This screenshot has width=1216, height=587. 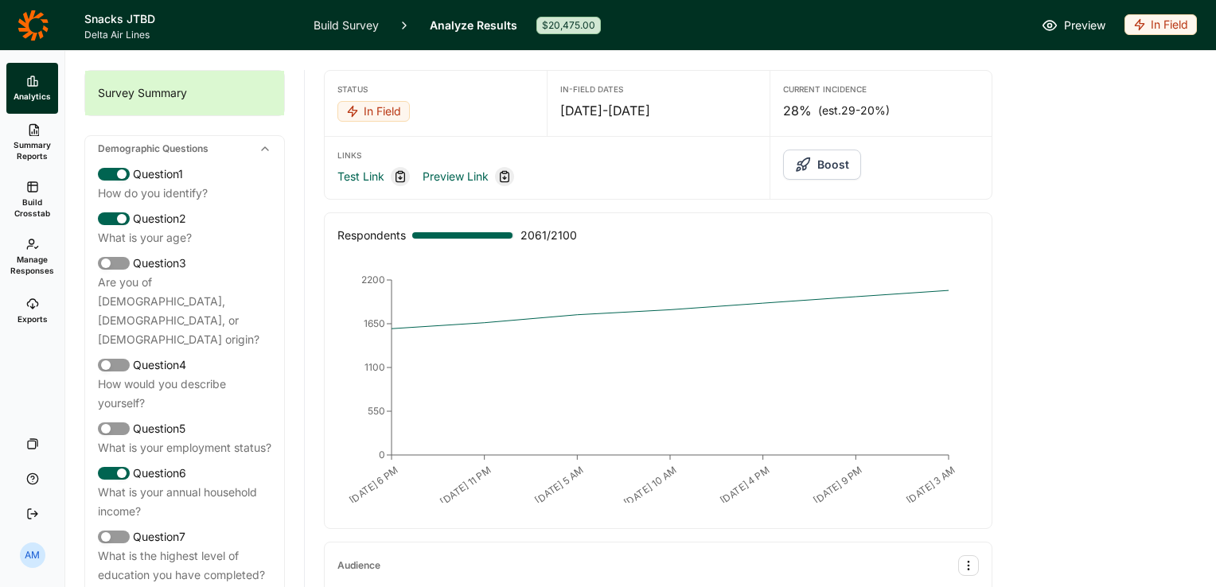 What do you see at coordinates (185, 448) in the screenshot?
I see `div: What is your employment status?` at bounding box center [185, 448].